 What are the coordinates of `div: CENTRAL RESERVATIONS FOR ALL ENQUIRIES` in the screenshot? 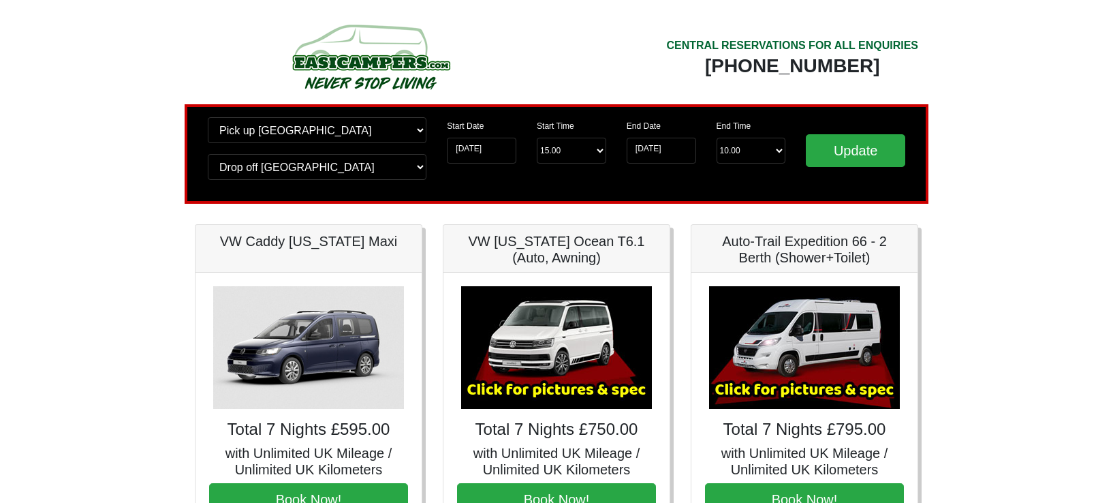 It's located at (792, 46).